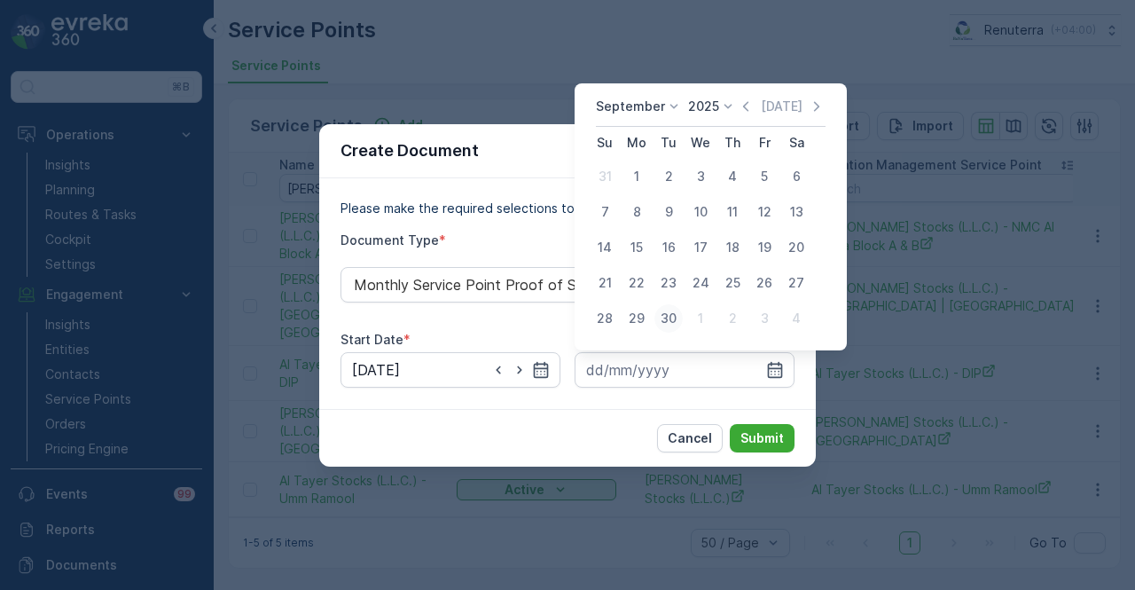 Image resolution: width=1135 pixels, height=590 pixels. Describe the element at coordinates (389, 239) in the screenshot. I see `label: Document Type` at that location.